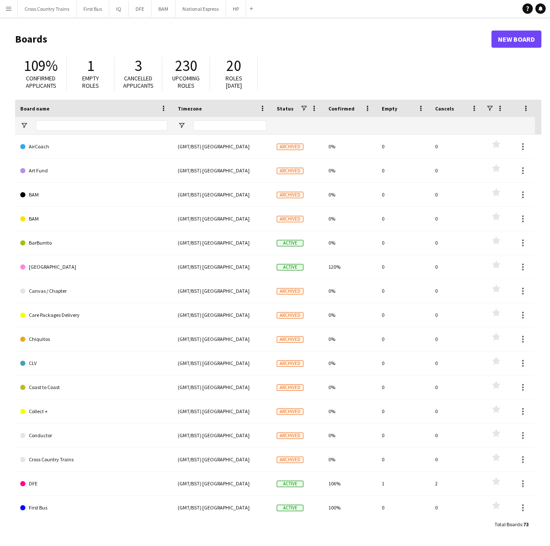 Image resolution: width=550 pixels, height=546 pixels. Describe the element at coordinates (236, 9) in the screenshot. I see `button: HP` at that location.